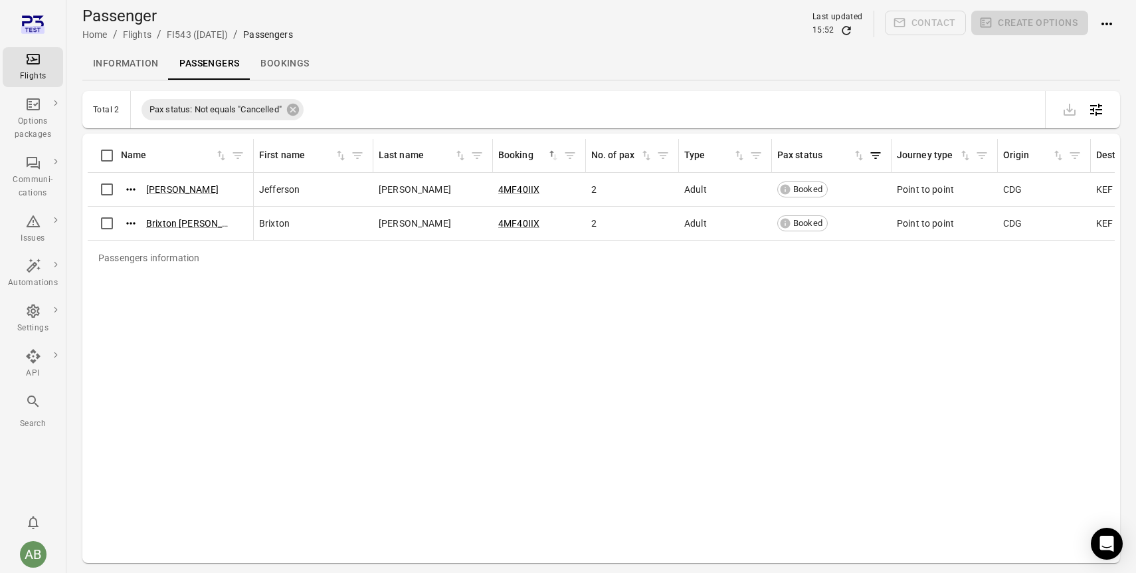  I want to click on span: Please make a selection to export, so click(1069, 108).